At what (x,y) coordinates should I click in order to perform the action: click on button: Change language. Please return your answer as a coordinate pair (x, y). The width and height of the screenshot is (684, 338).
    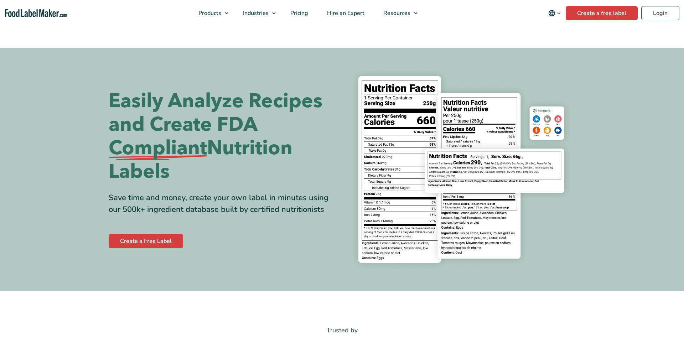
    Looking at the image, I should click on (554, 13).